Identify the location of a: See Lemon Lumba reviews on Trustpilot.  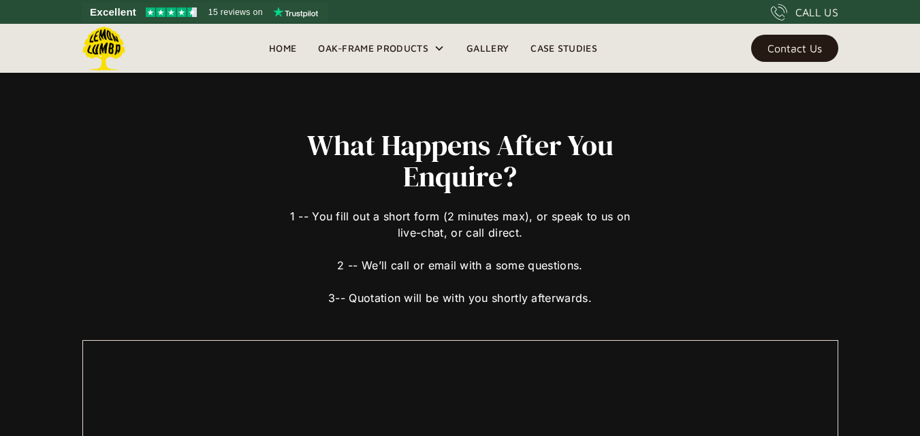
(204, 12).